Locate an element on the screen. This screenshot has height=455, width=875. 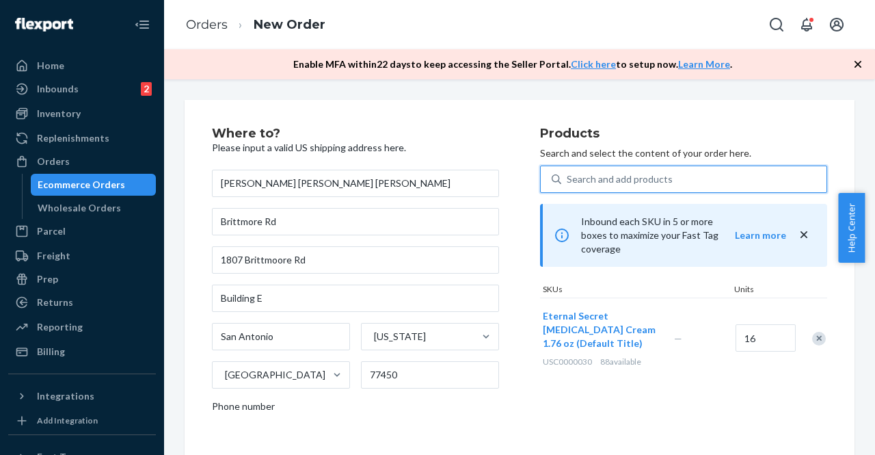
a: Freight is located at coordinates (82, 256).